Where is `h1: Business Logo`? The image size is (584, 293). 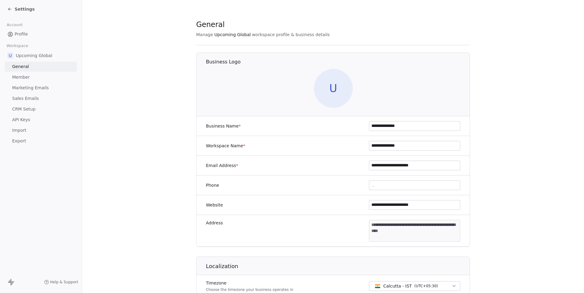 h1: Business Logo is located at coordinates (338, 62).